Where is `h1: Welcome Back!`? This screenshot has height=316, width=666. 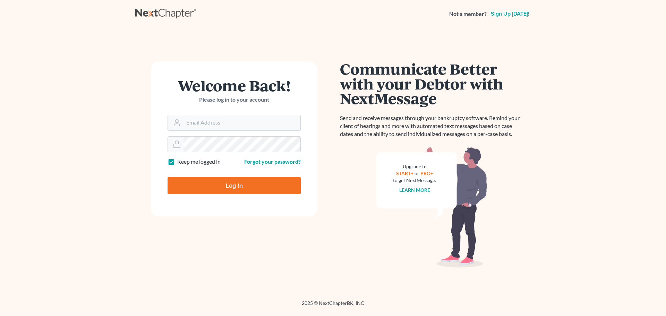
h1: Welcome Back! is located at coordinates (234, 85).